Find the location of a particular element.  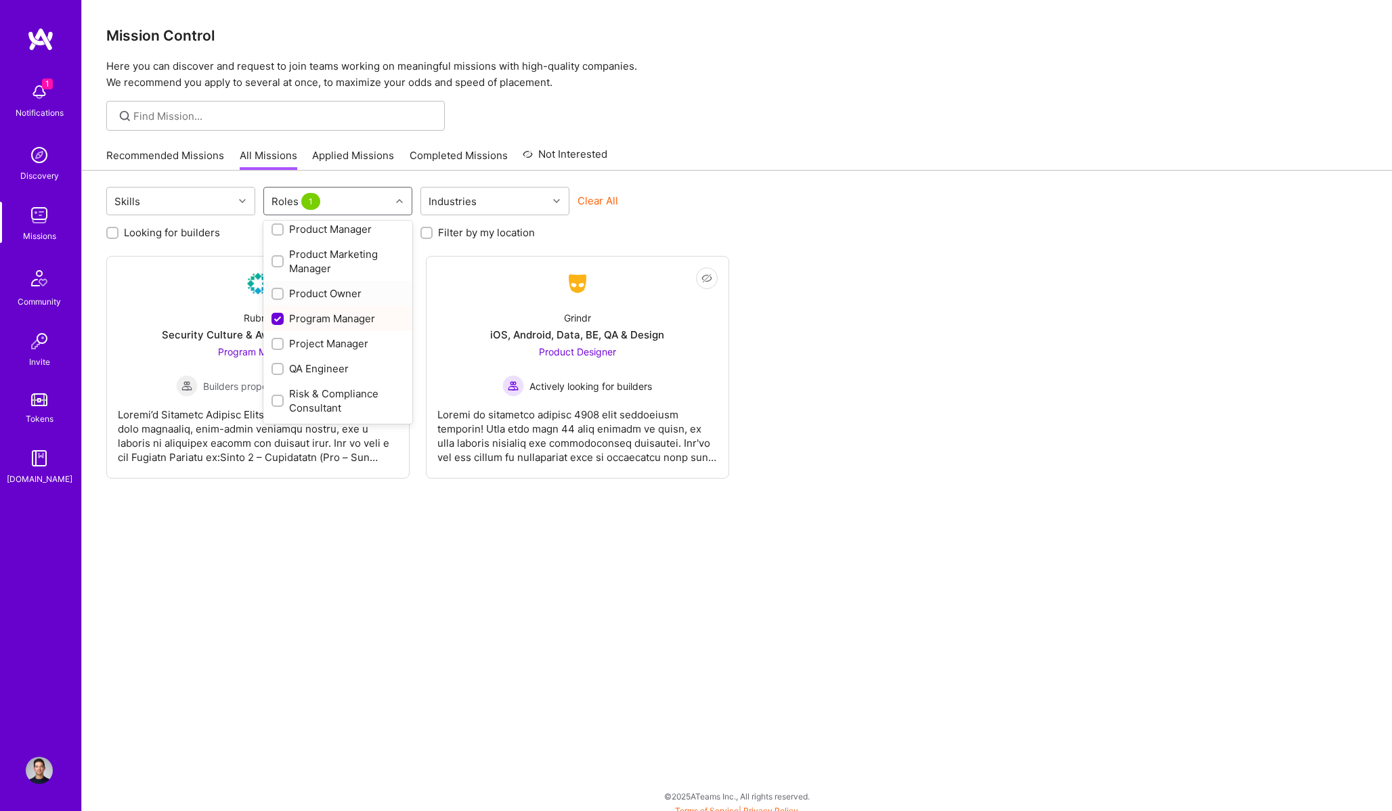

a: Recommended Missions is located at coordinates (165, 159).